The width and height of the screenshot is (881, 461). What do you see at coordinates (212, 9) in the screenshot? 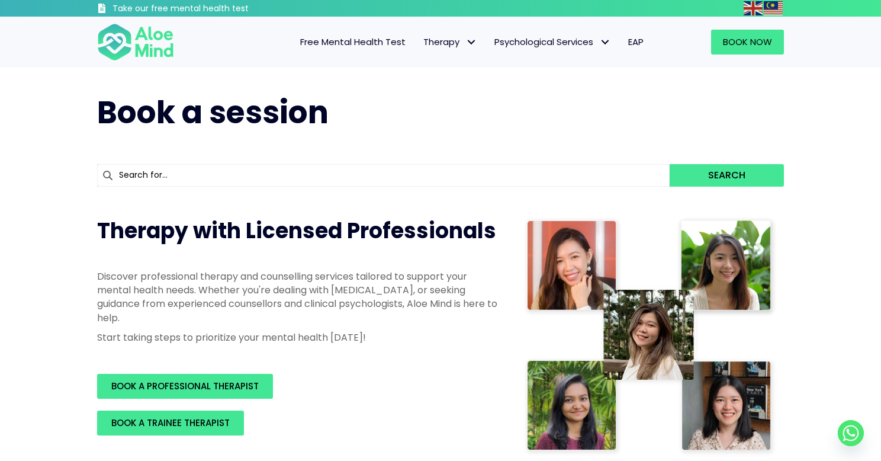
I see `h3: Take our free mental health test` at bounding box center [212, 9].